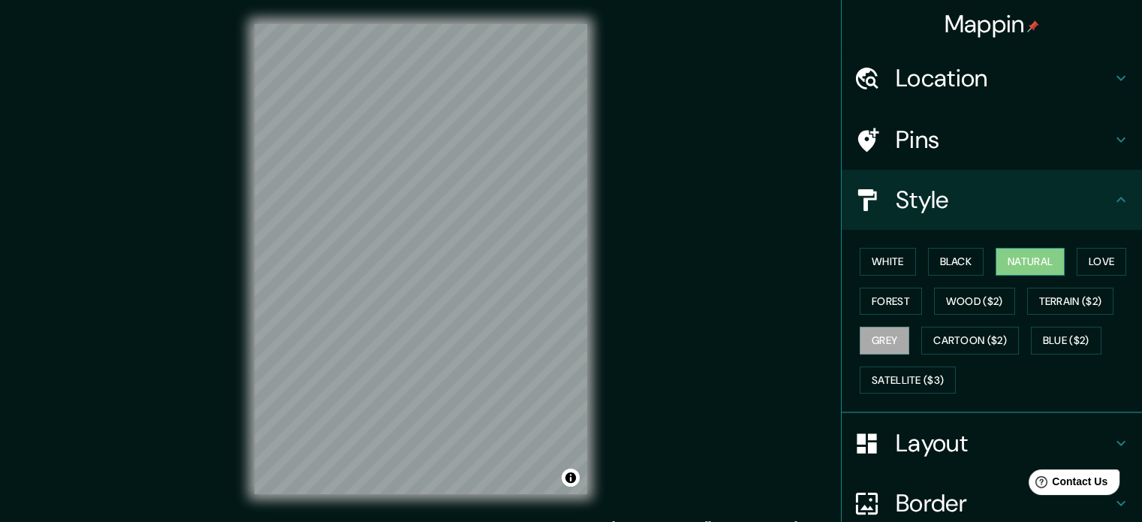  I want to click on h4: Border, so click(1004, 503).